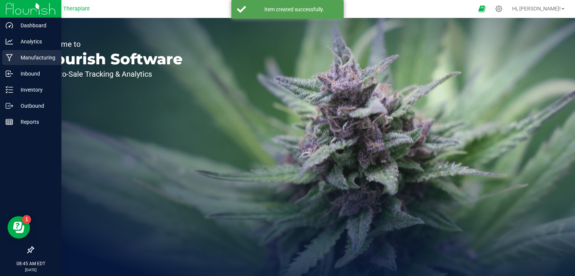 The width and height of the screenshot is (575, 276). What do you see at coordinates (9, 90) in the screenshot?
I see `inline-svg: Inventory` at bounding box center [9, 90].